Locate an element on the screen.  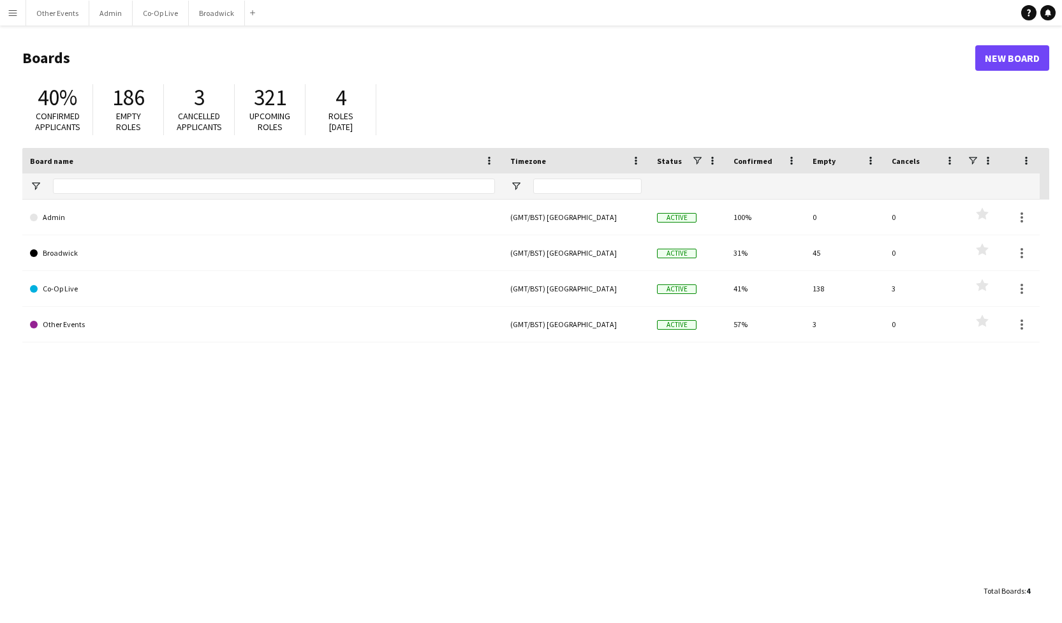
a: Co-Op Live is located at coordinates (262, 289).